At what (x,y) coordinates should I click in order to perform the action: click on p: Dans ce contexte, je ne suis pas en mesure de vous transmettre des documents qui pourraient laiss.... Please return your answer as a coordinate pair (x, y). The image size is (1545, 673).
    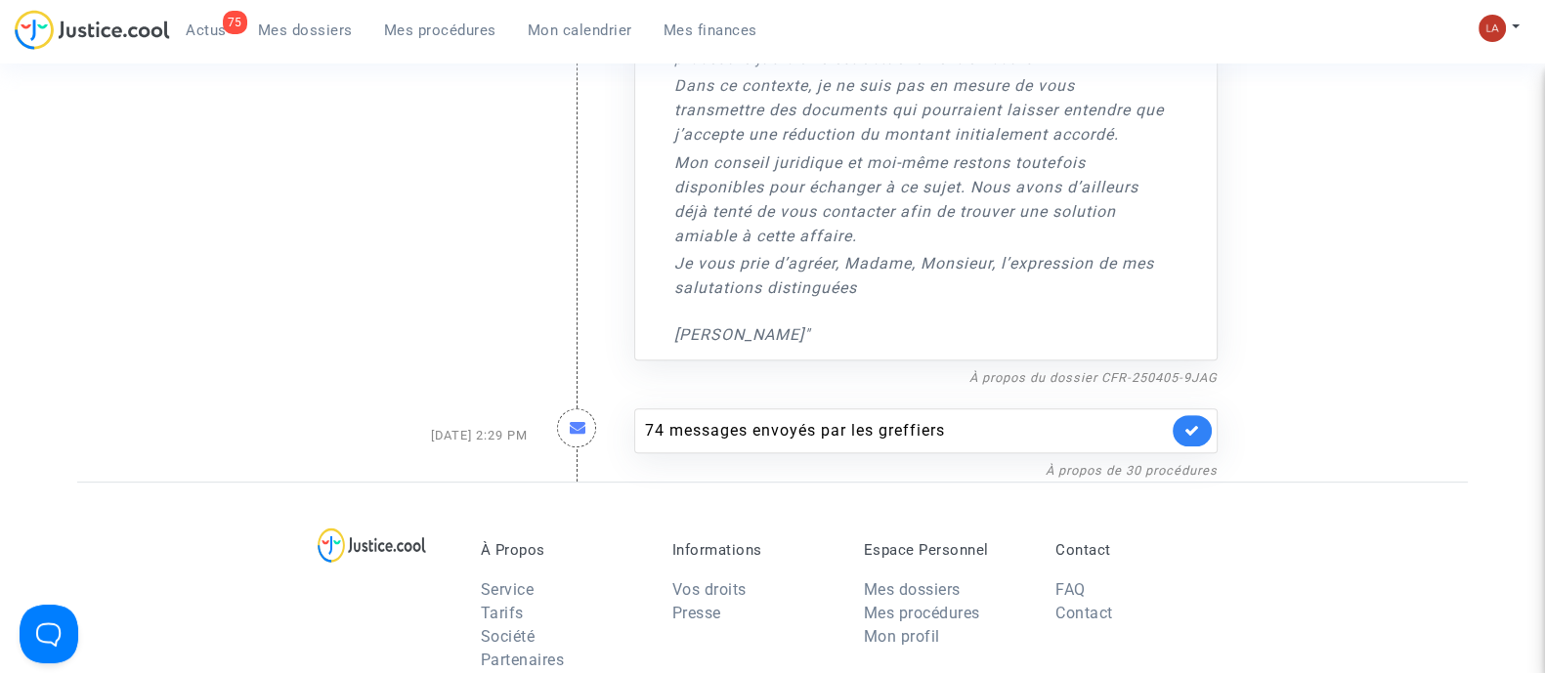
    Looking at the image, I should click on (920, 109).